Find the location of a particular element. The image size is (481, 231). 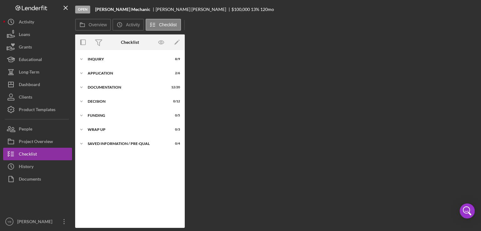

div: People is located at coordinates (25, 130).